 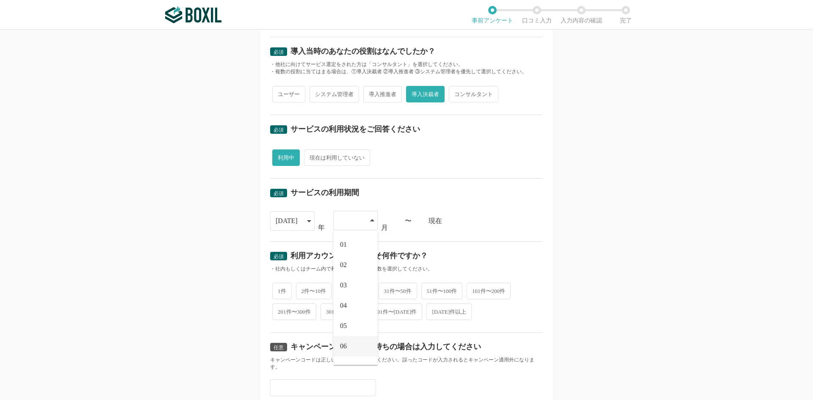 I want to click on div: キャンペーンコードは正しいコードを入力してください。誤ったコードが入力されるとキャンペーン適用外になります。, so click(x=406, y=364).